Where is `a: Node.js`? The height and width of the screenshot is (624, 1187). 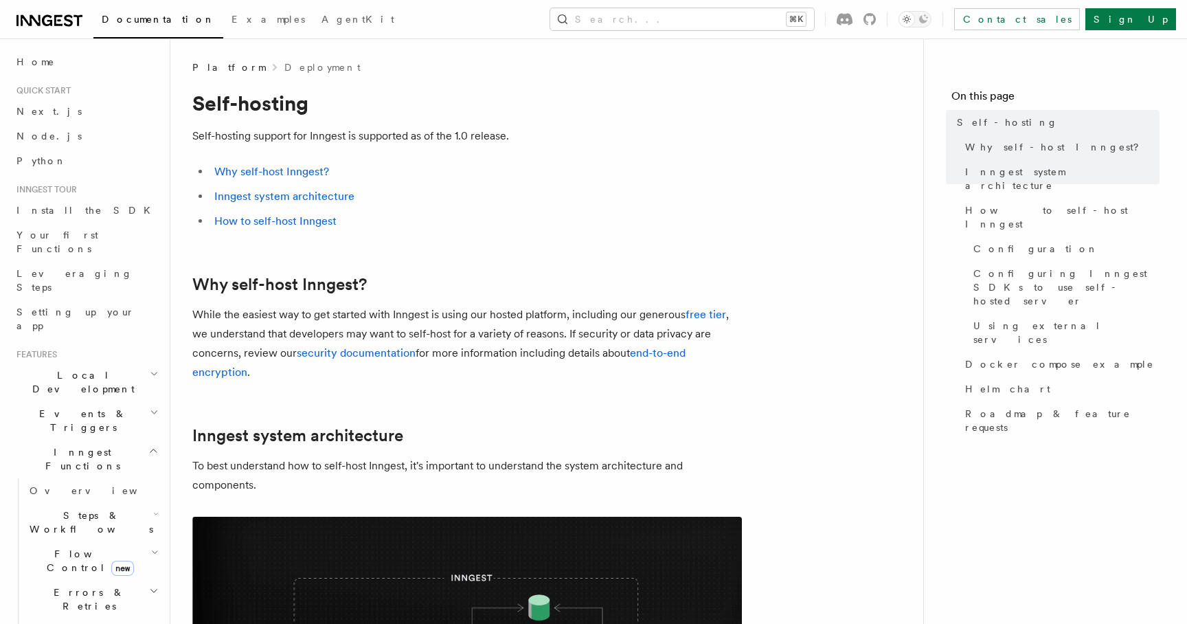
a: Node.js is located at coordinates (86, 136).